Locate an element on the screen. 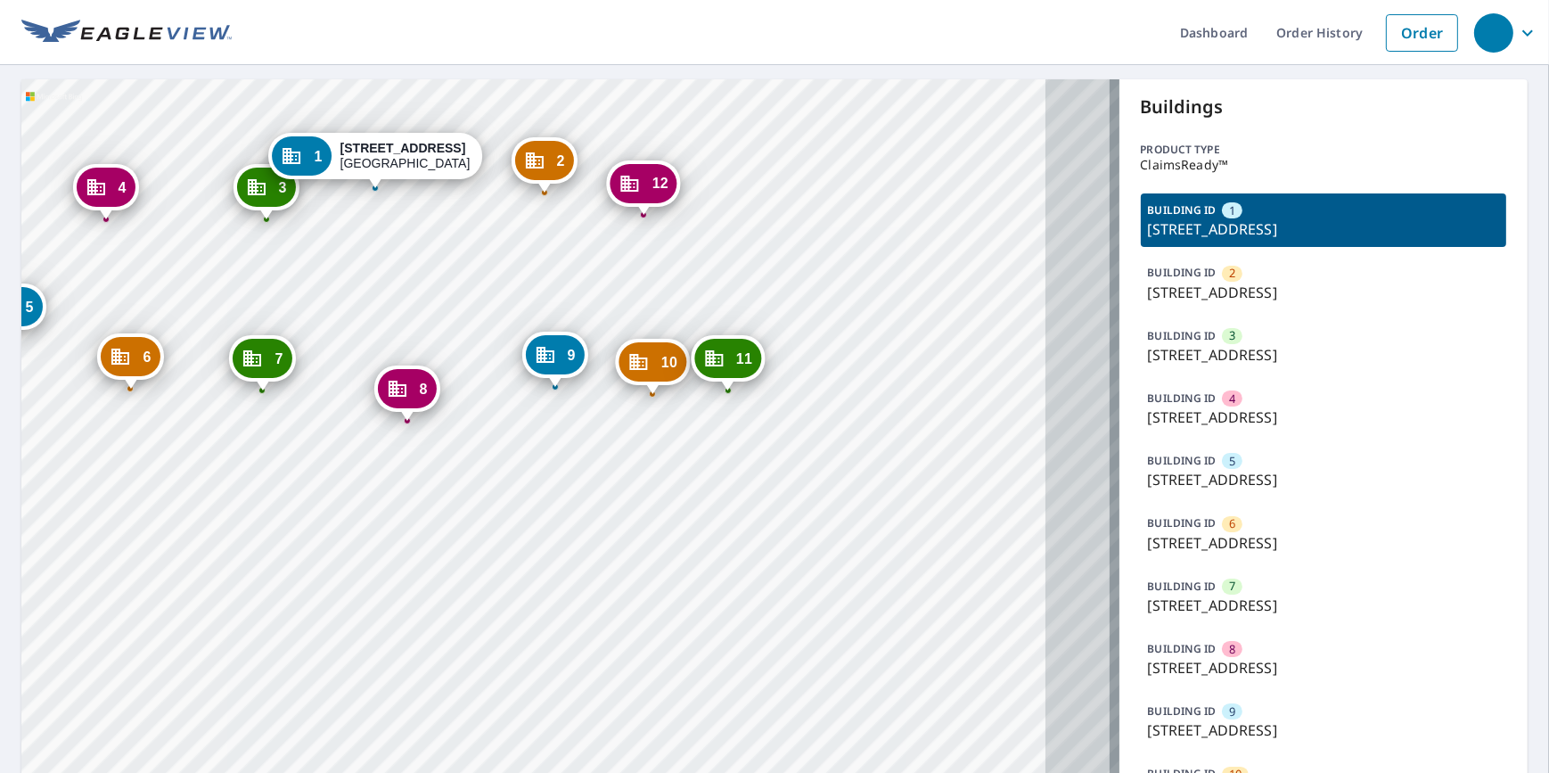 This screenshot has height=773, width=1549. p: Product type is located at coordinates (1323, 150).